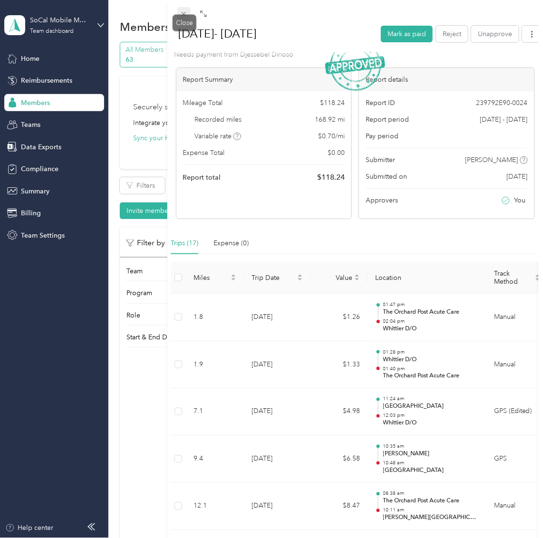 The width and height of the screenshot is (543, 538). Describe the element at coordinates (431, 511) in the screenshot. I see `p: 10:11 am` at that location.